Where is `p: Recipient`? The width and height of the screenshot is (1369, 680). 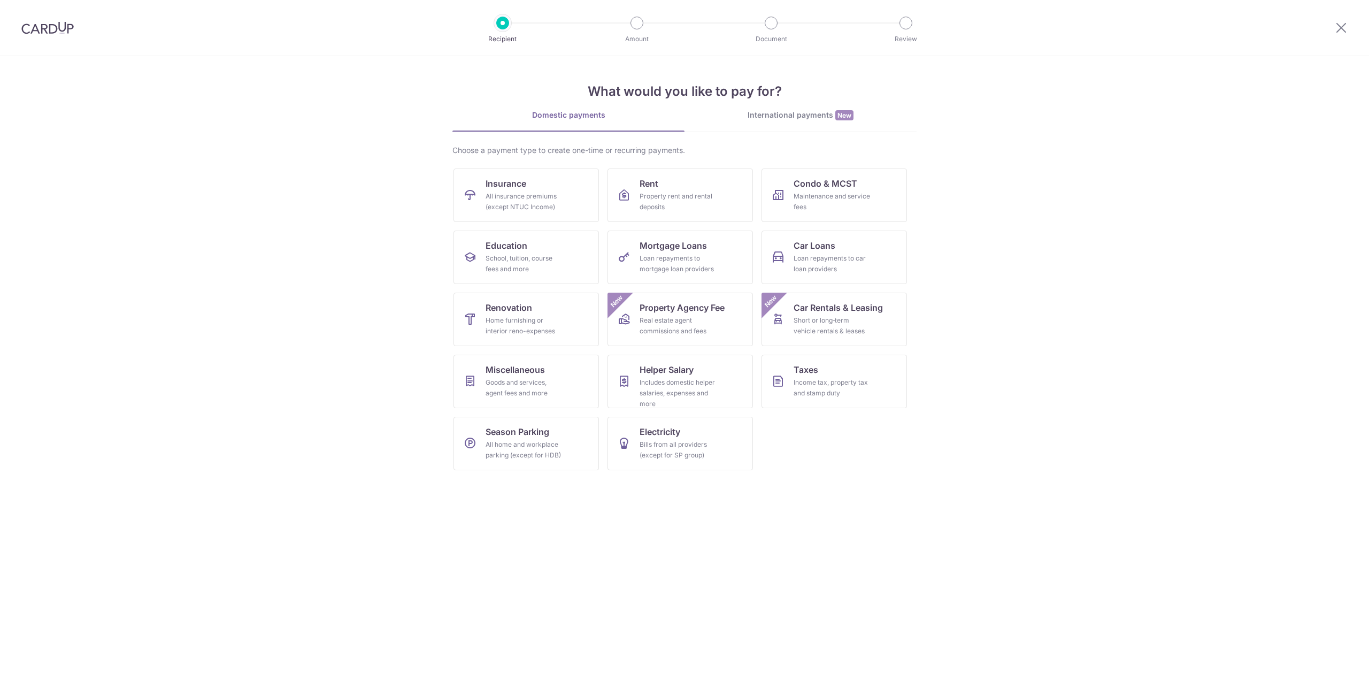 p: Recipient is located at coordinates (503, 39).